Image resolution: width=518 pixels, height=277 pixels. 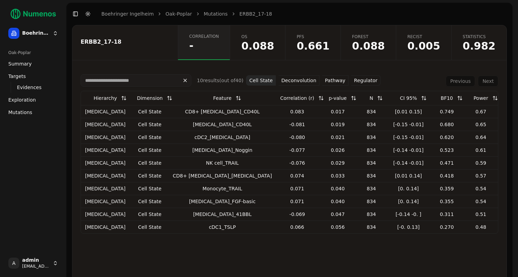 I want to click on div: Dimension, so click(x=150, y=98).